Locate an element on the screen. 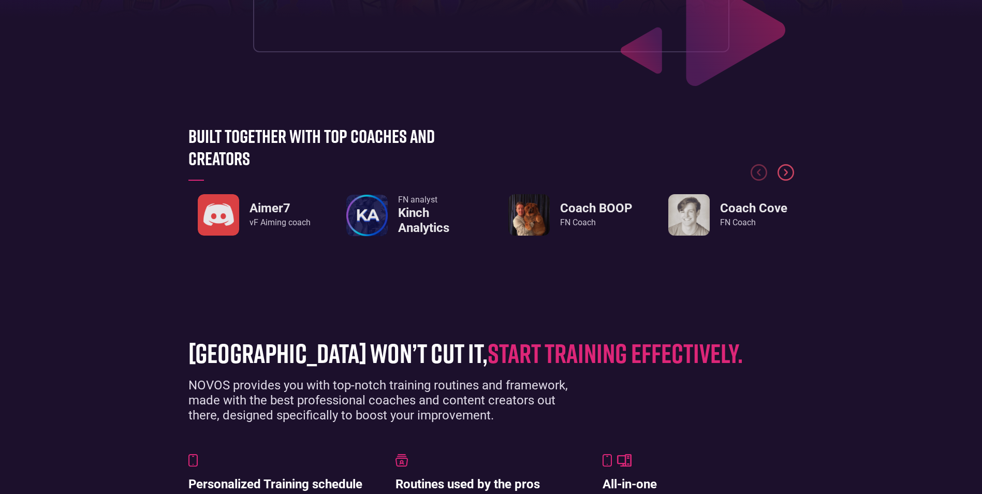 The height and width of the screenshot is (494, 982). h3: Personalized Training schedule is located at coordinates (284, 484).